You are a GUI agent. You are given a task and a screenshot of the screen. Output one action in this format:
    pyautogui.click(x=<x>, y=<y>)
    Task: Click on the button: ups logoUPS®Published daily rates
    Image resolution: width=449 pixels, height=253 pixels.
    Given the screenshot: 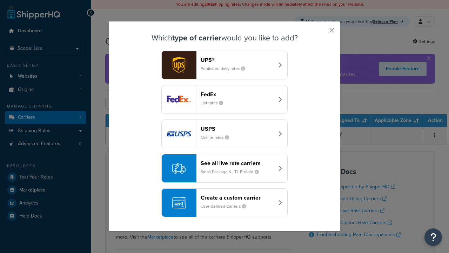 What is the action you would take?
    pyautogui.click(x=225, y=65)
    